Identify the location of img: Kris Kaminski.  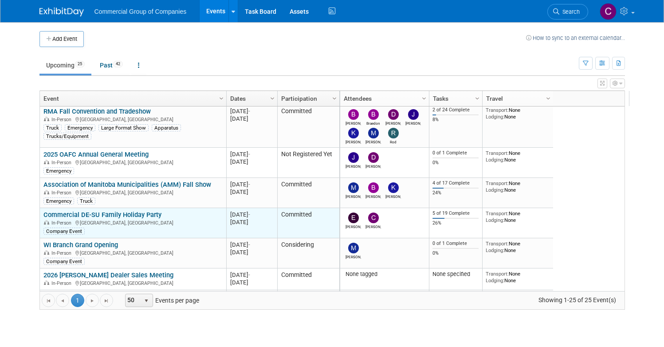
(394, 188).